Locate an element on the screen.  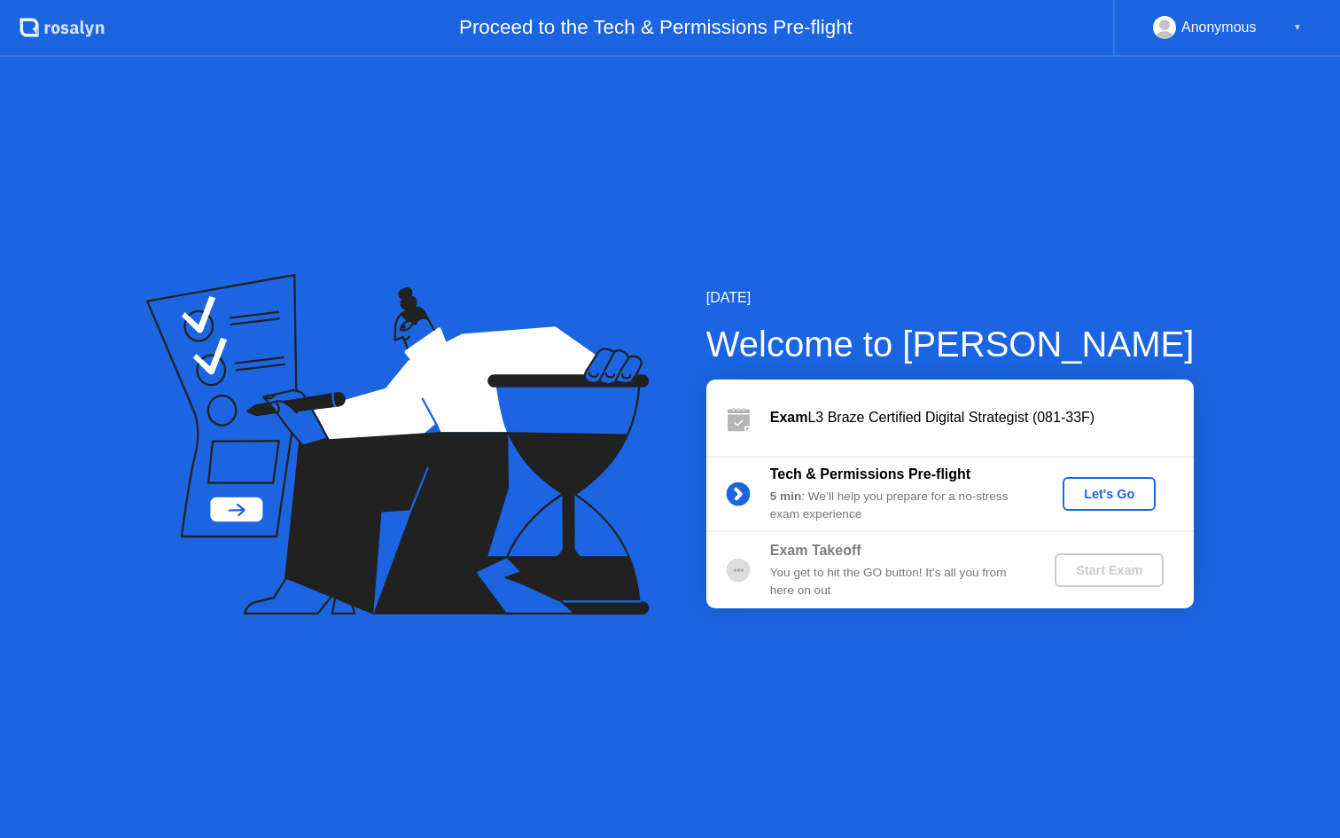
b: Exam is located at coordinates (789, 417).